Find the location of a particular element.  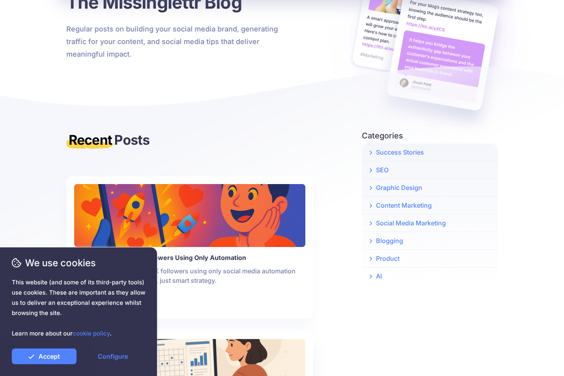

mark: Recent is located at coordinates (90, 141).